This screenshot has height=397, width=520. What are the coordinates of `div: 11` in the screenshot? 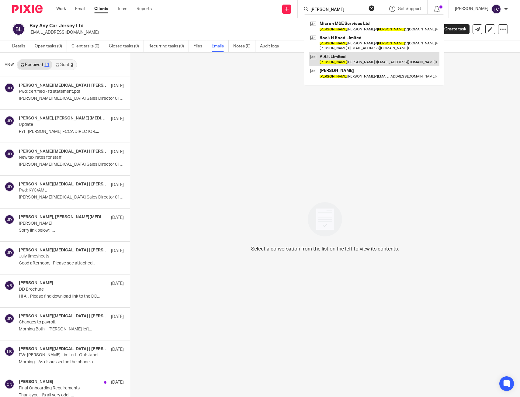 It's located at (47, 65).